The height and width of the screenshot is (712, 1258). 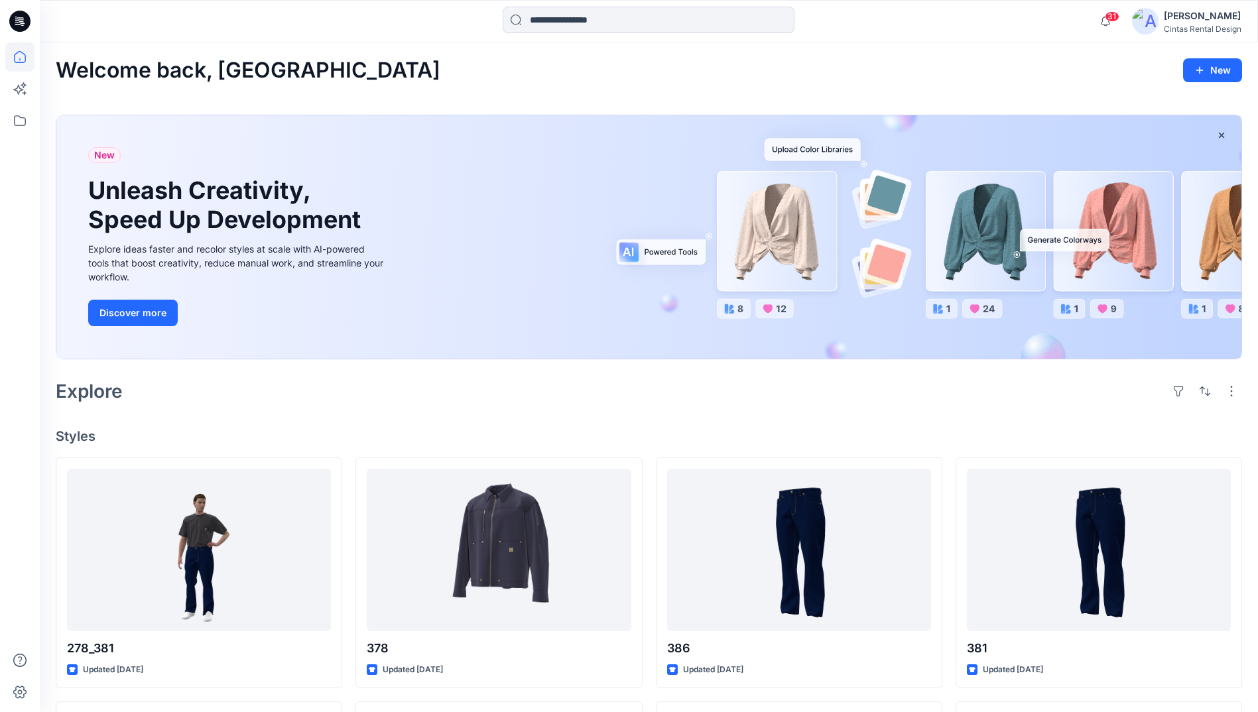 What do you see at coordinates (199, 550) in the screenshot?
I see `a: 278_381` at bounding box center [199, 550].